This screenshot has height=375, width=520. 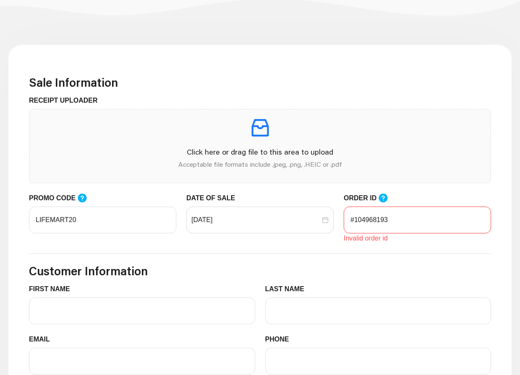 I want to click on input: FIRST NAME, so click(x=142, y=311).